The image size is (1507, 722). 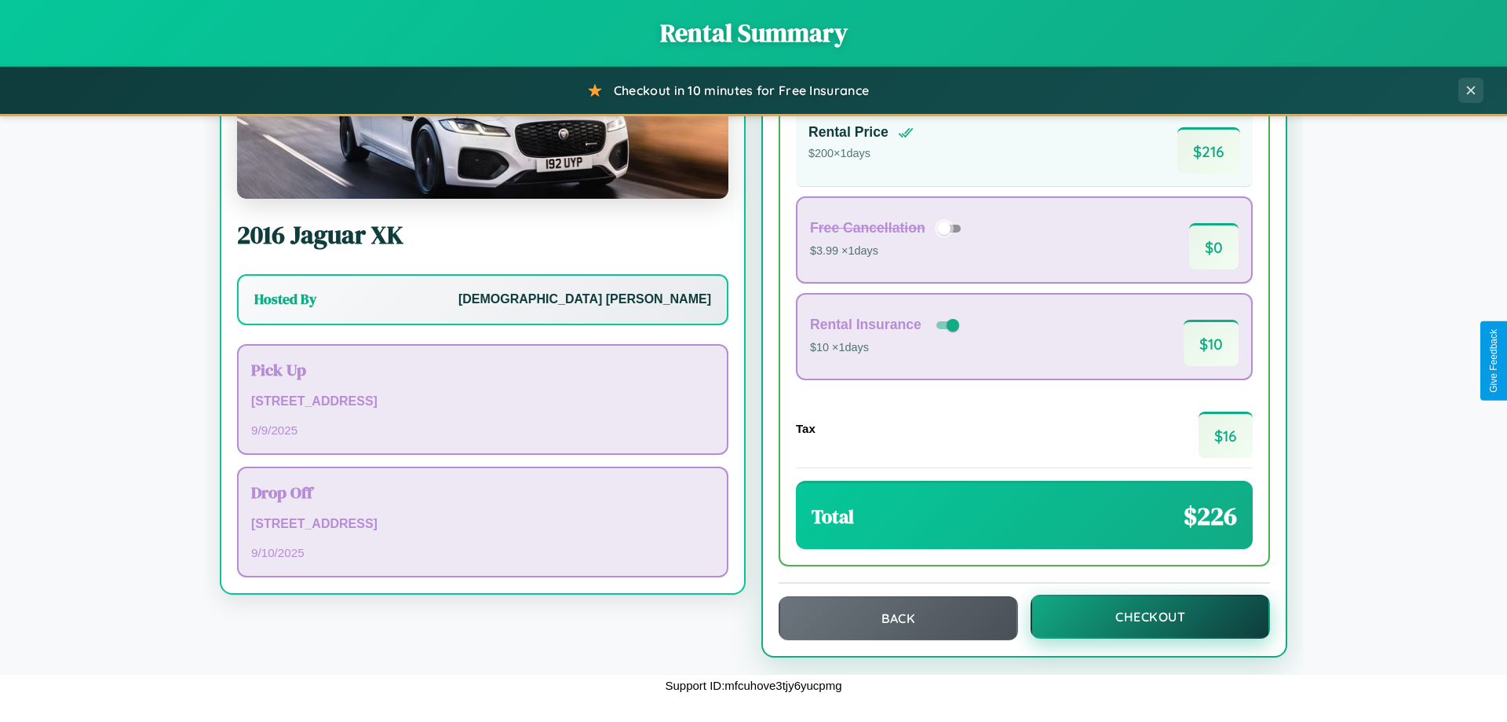 What do you see at coordinates (898, 618) in the screenshot?
I see `button: Back` at bounding box center [898, 618].